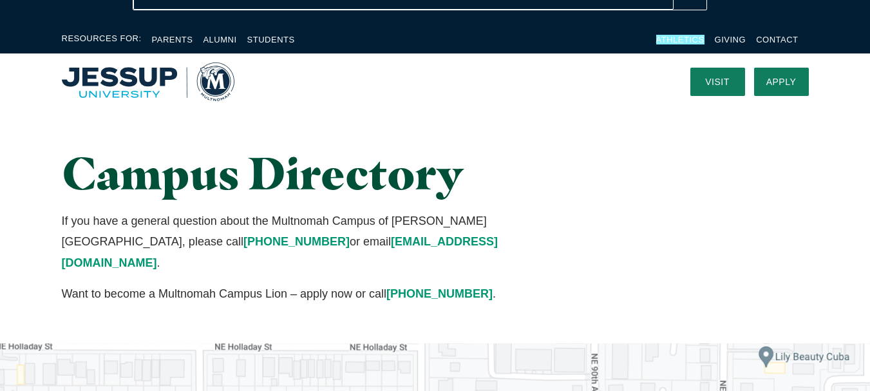  Describe the element at coordinates (776, 39) in the screenshot. I see `a: Contact` at that location.